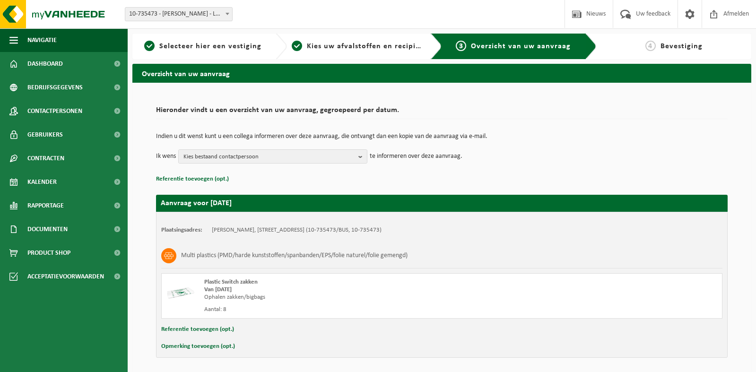 The image size is (756, 372). Describe the element at coordinates (294, 256) in the screenshot. I see `h3: Multi plastics (PMD/harde kunststoffen/spanbanden/EPS/folie naturel/folie gemengd)` at that location.